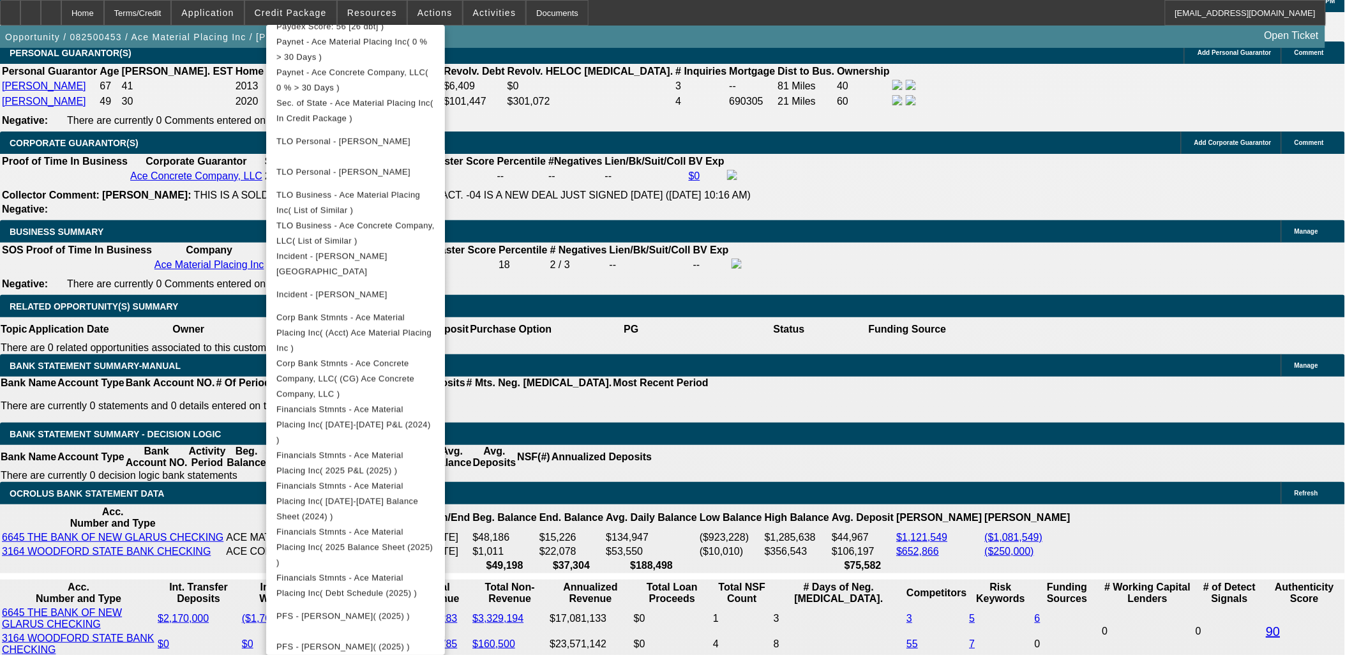 Image resolution: width=1345 pixels, height=655 pixels. I want to click on span: Paynet - Ace Concrete Company, LLC( 0 % > 30 Days ), so click(352, 79).